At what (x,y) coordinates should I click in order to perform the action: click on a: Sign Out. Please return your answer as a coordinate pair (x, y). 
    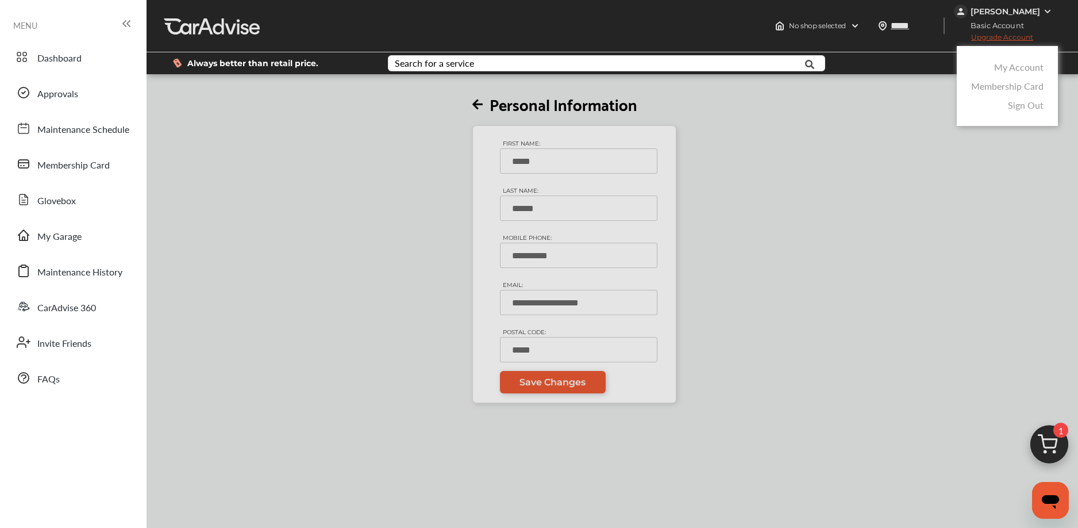
    Looking at the image, I should click on (1026, 105).